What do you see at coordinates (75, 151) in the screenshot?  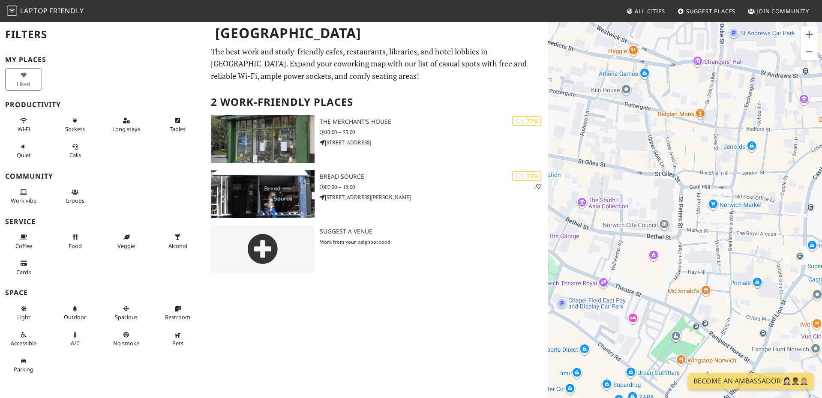 I see `button: Calls` at bounding box center [75, 151].